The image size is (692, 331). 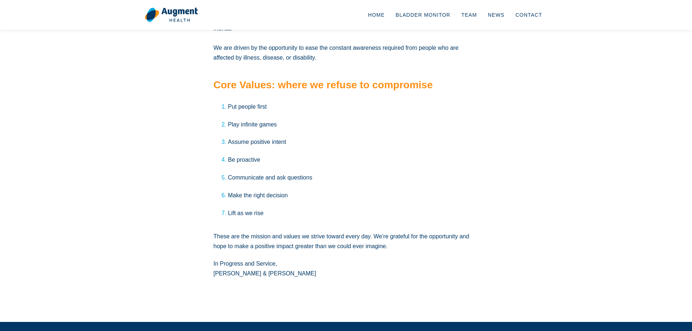 I want to click on p: Assume positive intent, so click(x=354, y=142).